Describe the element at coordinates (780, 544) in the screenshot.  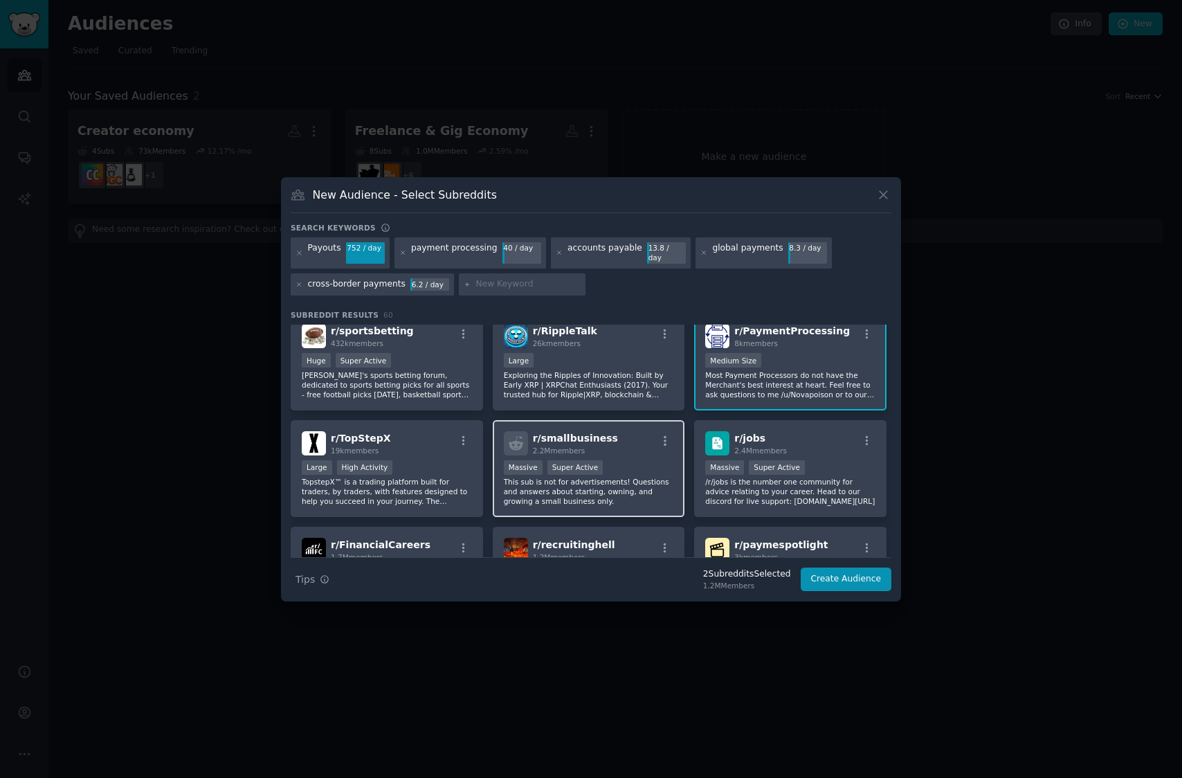
I see `span: r/ paymespotlight` at that location.